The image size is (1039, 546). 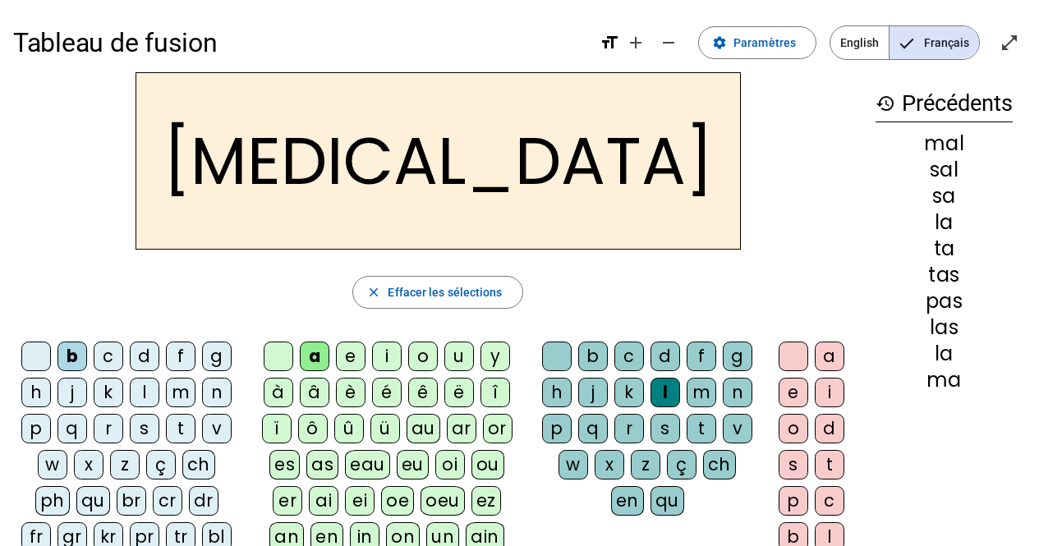 I want to click on div: ph, so click(x=53, y=501).